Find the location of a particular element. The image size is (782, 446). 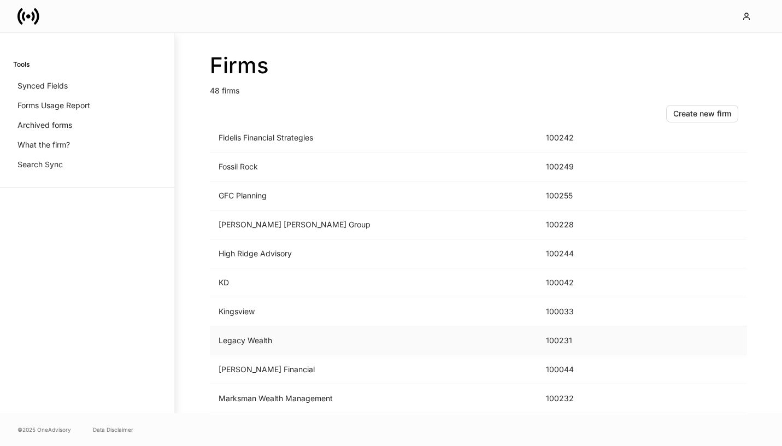

h2: Firms is located at coordinates (478, 66).